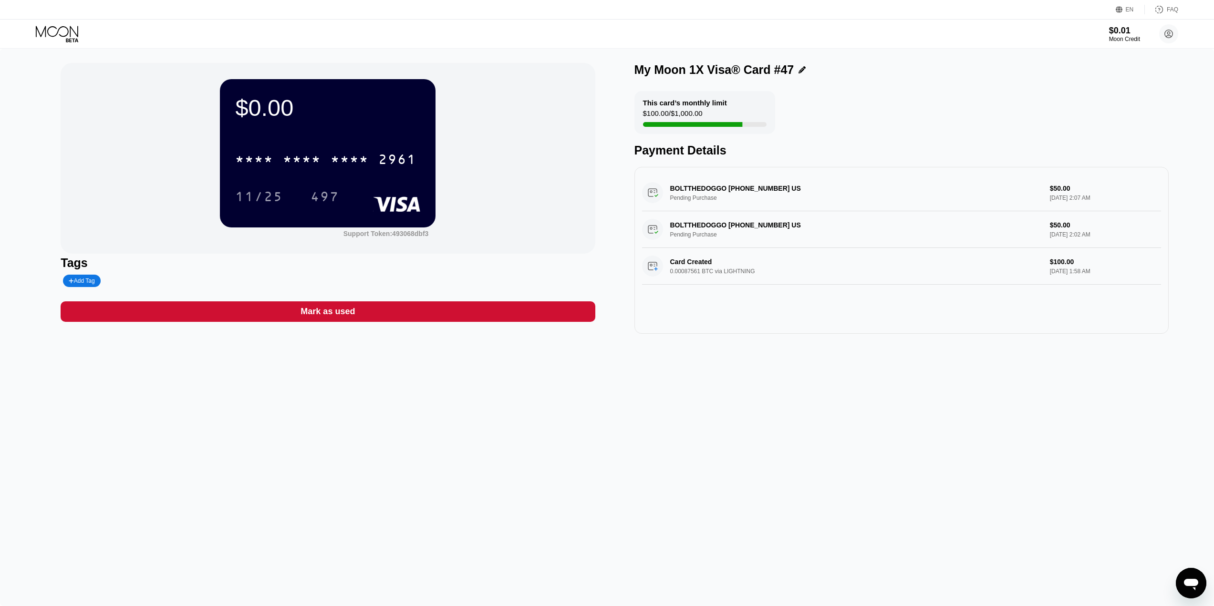 The image size is (1214, 606). Describe the element at coordinates (1124, 39) in the screenshot. I see `div: Moon Credit` at that location.